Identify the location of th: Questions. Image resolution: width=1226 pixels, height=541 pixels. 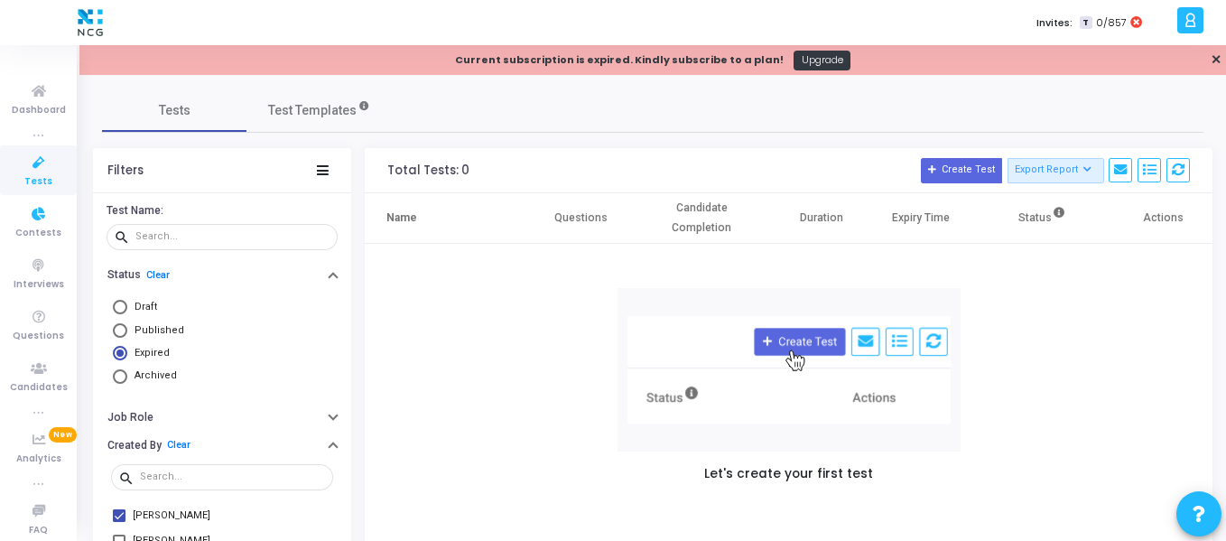
(581, 218).